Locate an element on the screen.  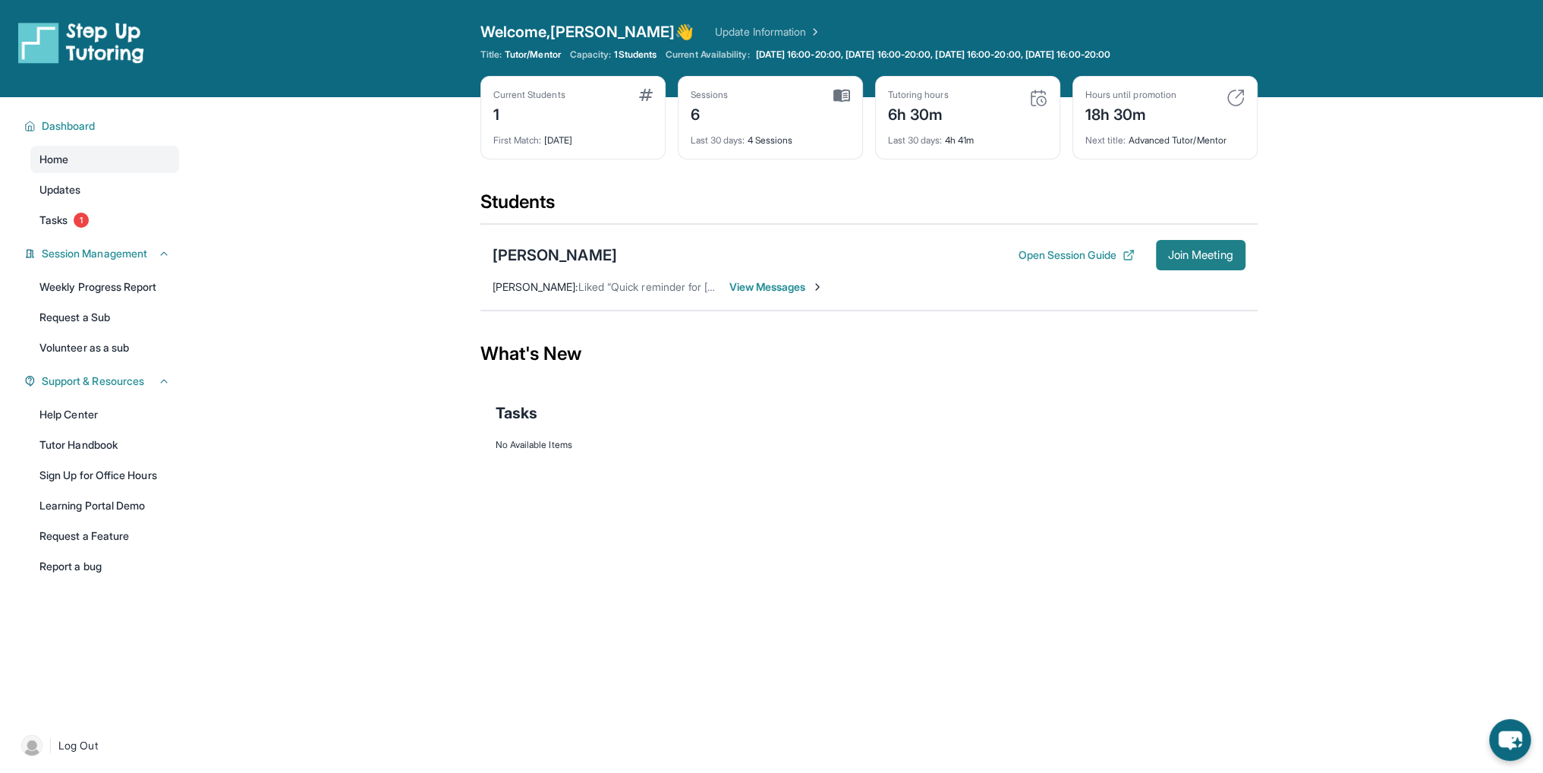
img: Chevron Right is located at coordinates (814, 32).